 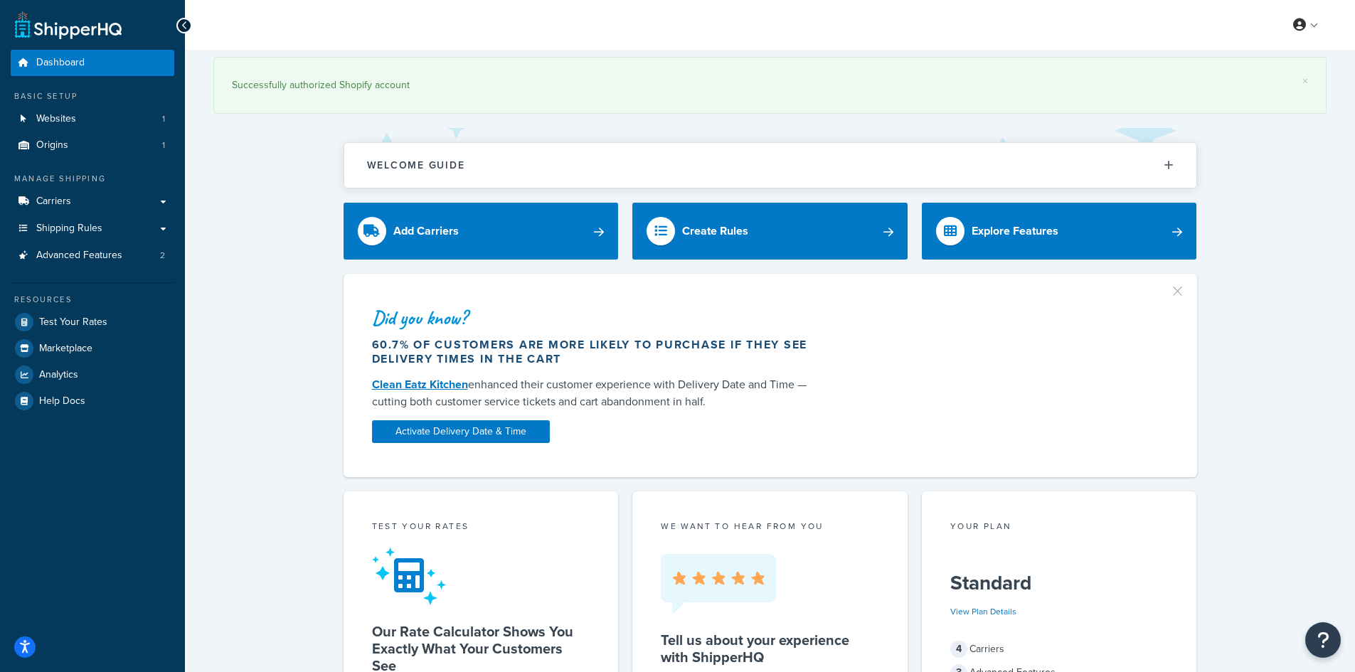 I want to click on div: Manage Shipping, so click(x=92, y=179).